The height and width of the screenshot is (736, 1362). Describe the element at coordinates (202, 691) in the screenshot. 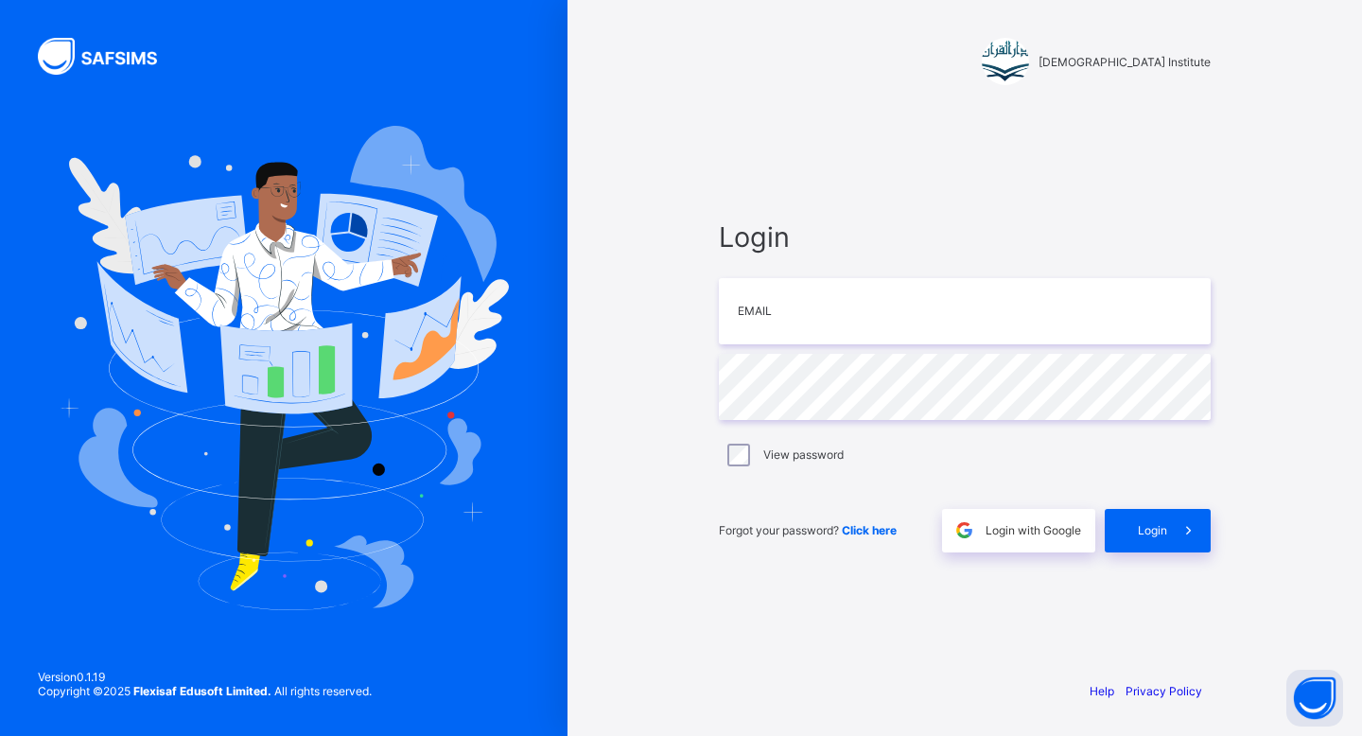

I see `strong: Flexisaf Edusoft Limited.` at that location.